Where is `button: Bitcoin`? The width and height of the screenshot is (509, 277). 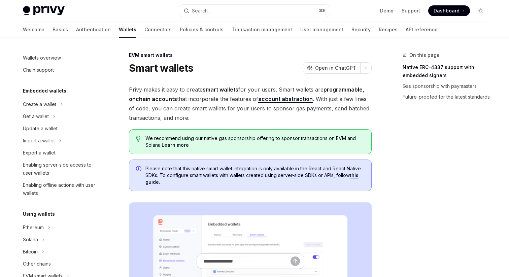 button: Bitcoin is located at coordinates (61, 252).